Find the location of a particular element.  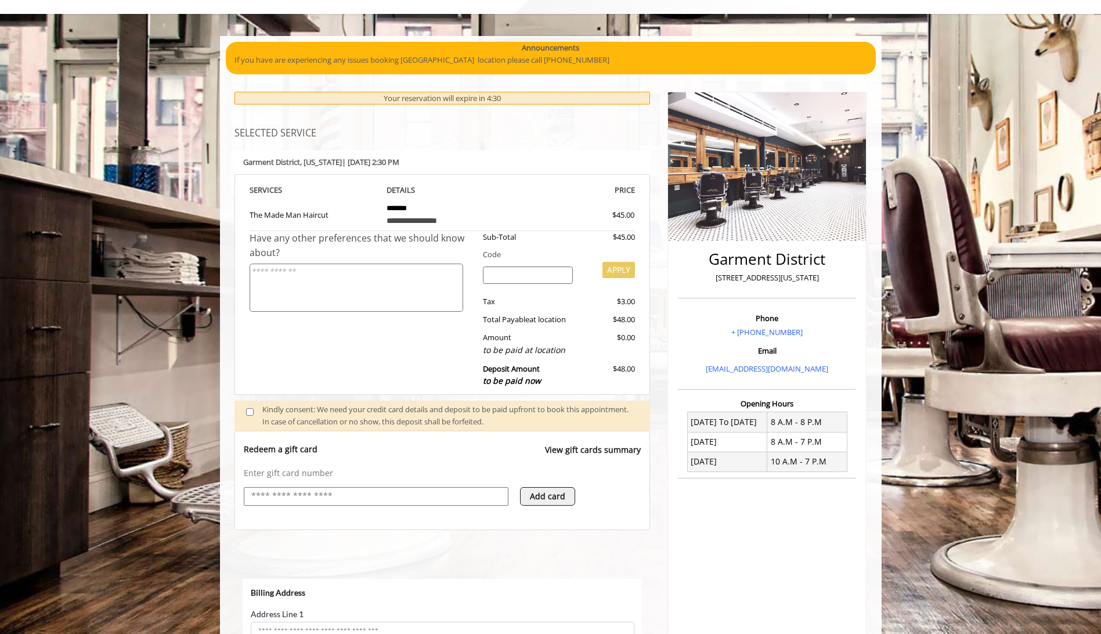

label: Address Line 2 is located at coordinates (34, 76).